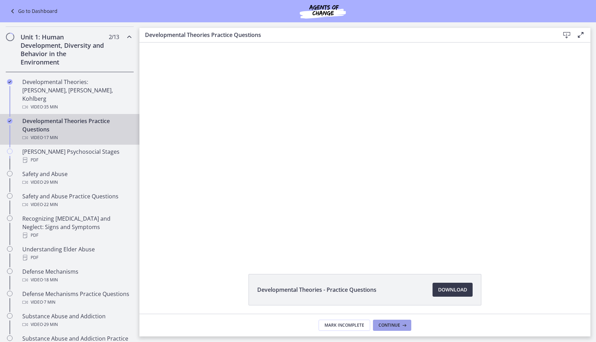 The width and height of the screenshot is (596, 342). Describe the element at coordinates (77, 276) in the screenshot. I see `div: Defense Mechanisms` at that location.